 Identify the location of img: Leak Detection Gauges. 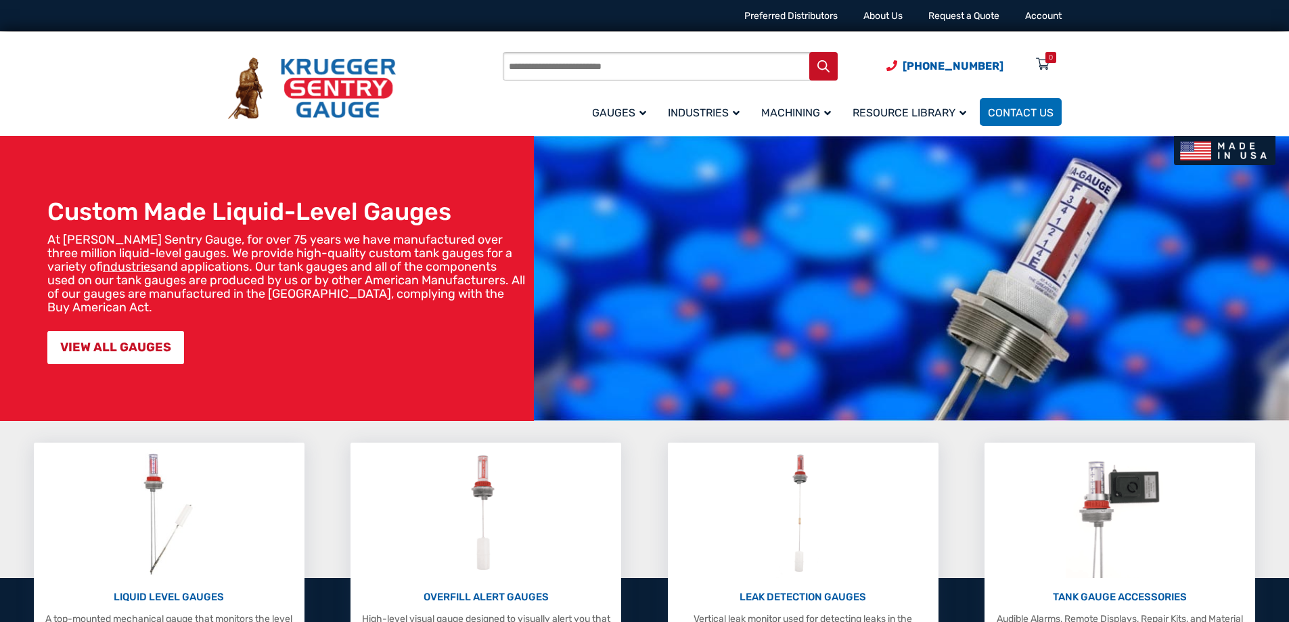
(803, 514).